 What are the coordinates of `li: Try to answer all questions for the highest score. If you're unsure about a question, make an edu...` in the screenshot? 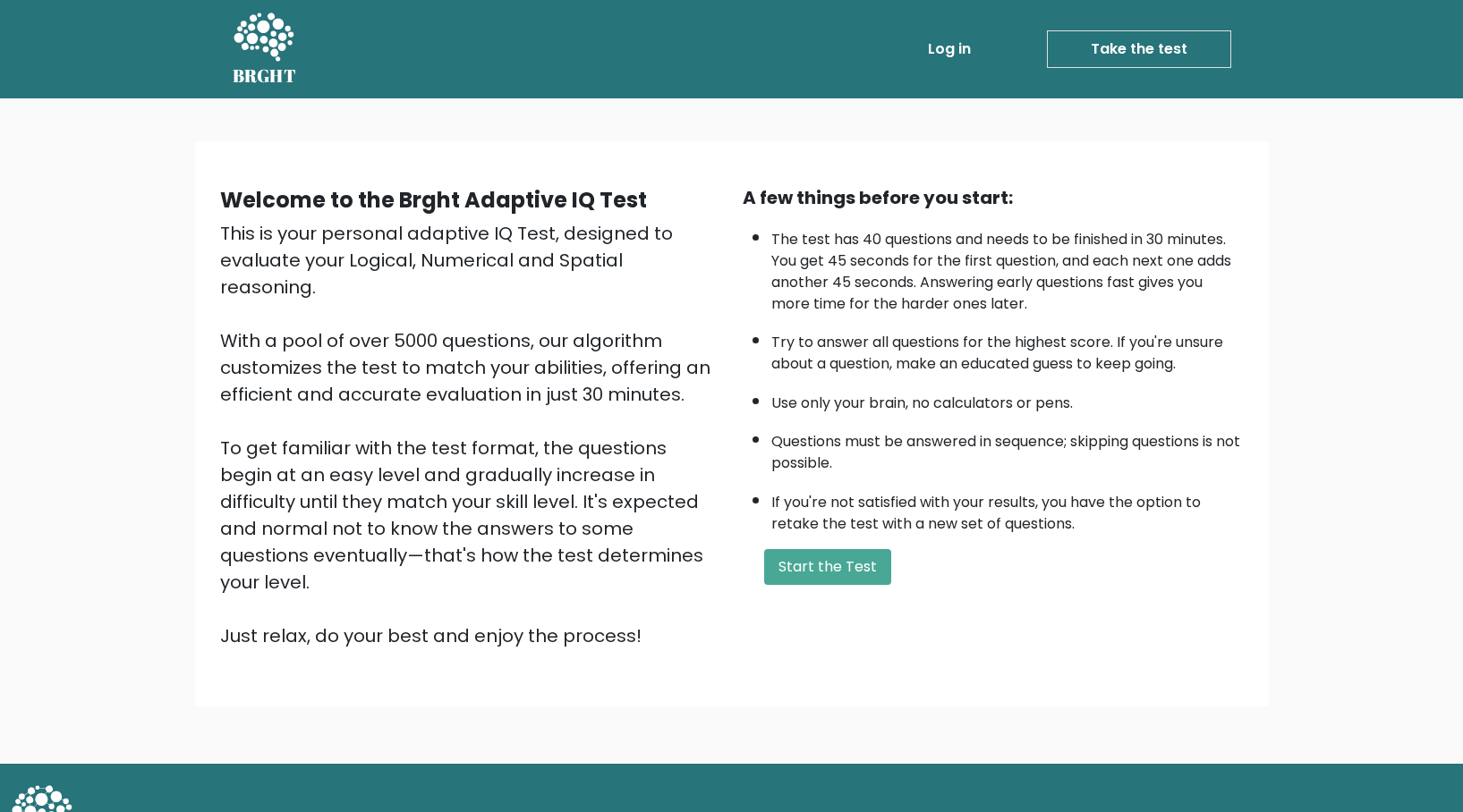 It's located at (1008, 349).